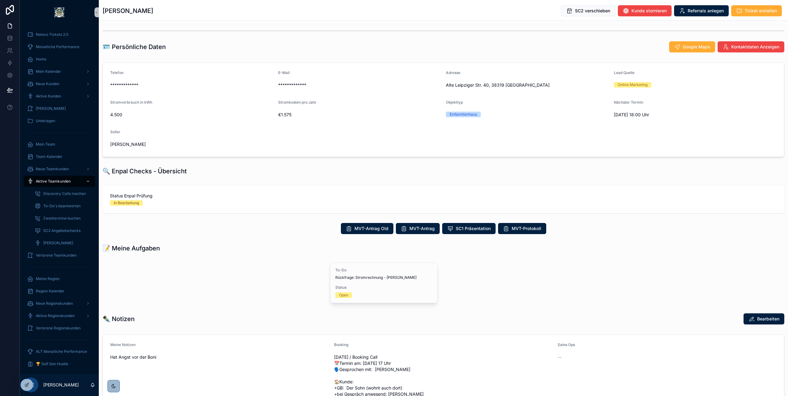 The width and height of the screenshot is (788, 396). I want to click on span: Mein Team, so click(45, 145).